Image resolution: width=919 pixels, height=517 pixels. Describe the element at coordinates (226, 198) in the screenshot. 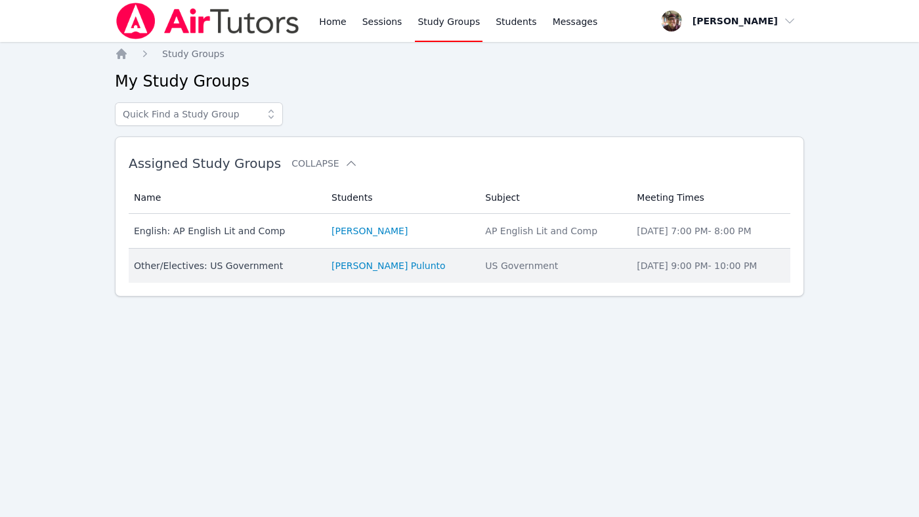

I see `th: Name` at that location.